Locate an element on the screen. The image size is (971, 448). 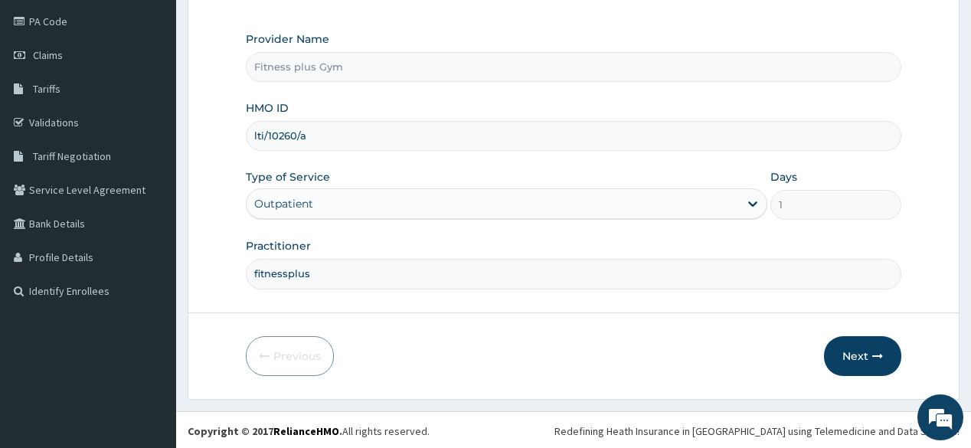
img: d_794563401_company_1708531726252_794563401 is located at coordinates (45, 96).